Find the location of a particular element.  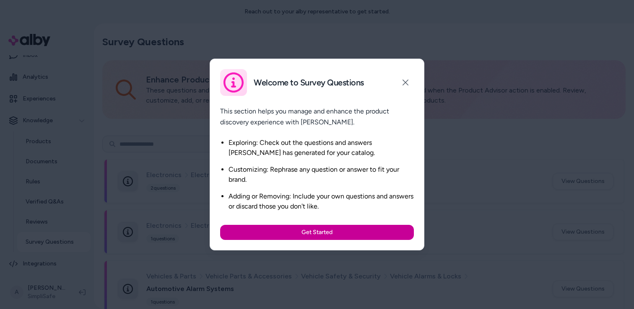

li: Adding or Removing: Include your own questions and answers or discard those you don't like. is located at coordinates (321, 202).